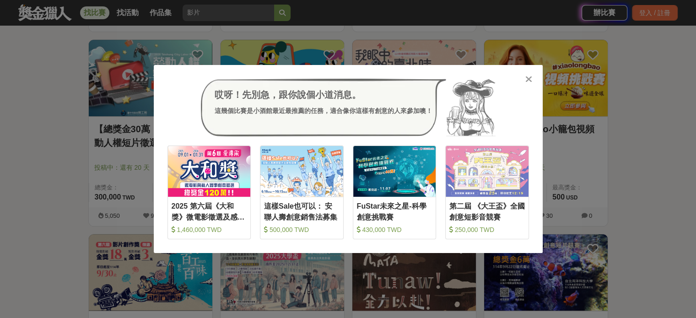 The height and width of the screenshot is (318, 696). What do you see at coordinates (209, 192) in the screenshot?
I see `a: Cover Image2025 第六屆《大和獎》微電影徵選及感人實事分享 1,460,000 TWD` at bounding box center [209, 192].